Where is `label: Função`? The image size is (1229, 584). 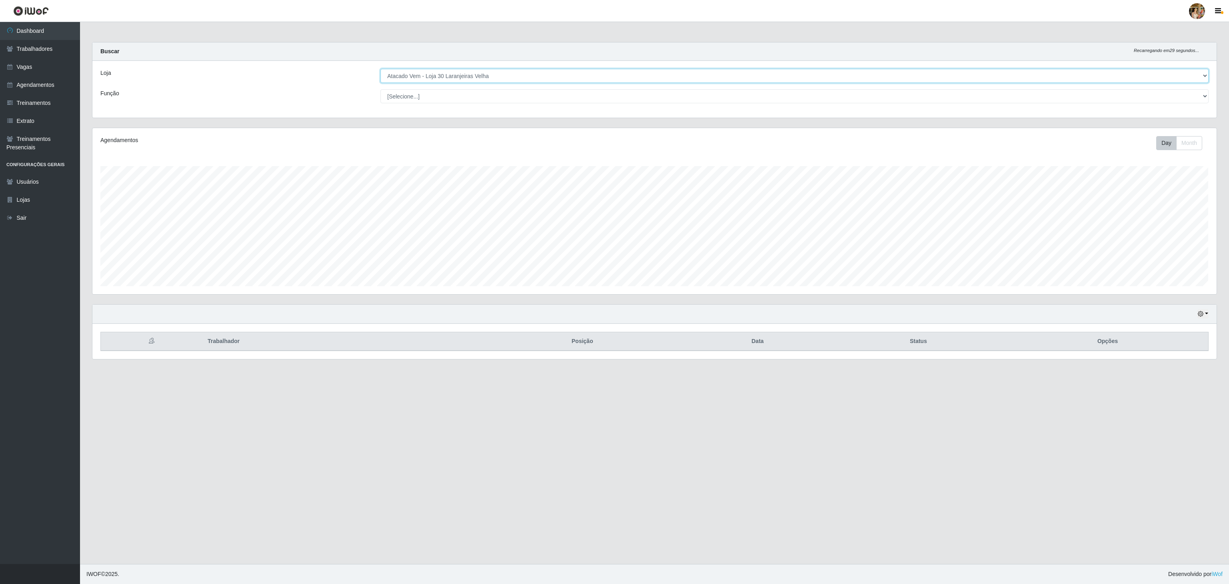
label: Função is located at coordinates (110, 93).